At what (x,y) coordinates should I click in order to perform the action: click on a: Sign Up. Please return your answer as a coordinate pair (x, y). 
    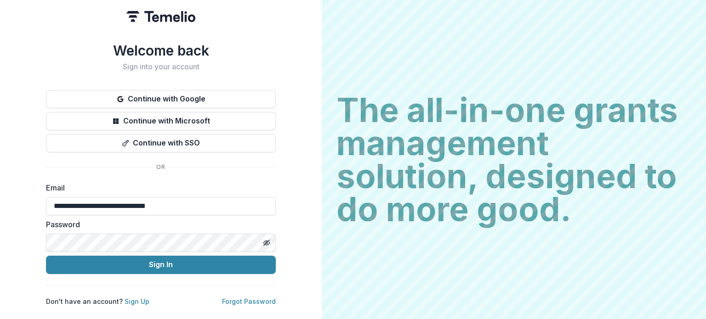
    Looking at the image, I should click on (137, 301).